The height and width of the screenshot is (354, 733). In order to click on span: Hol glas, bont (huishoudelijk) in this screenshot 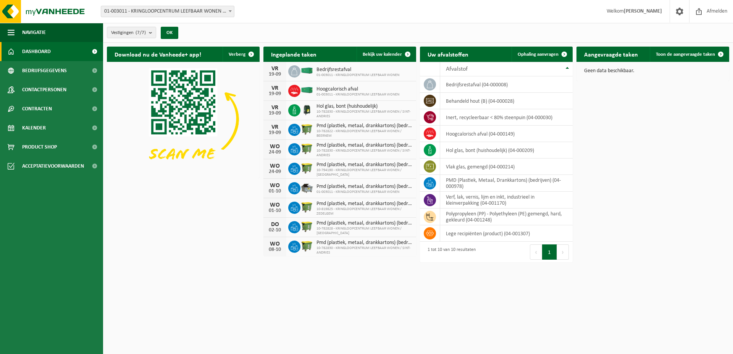, I will do `click(364, 106)`.